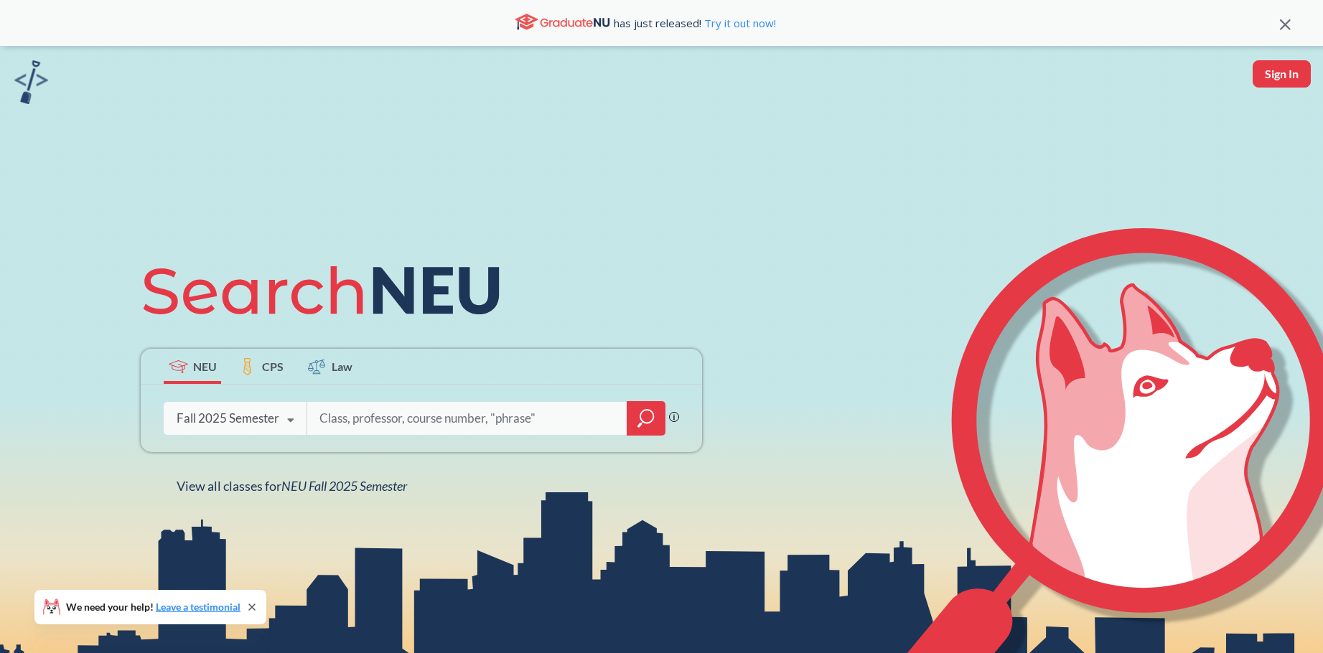 The height and width of the screenshot is (653, 1323). What do you see at coordinates (1282, 74) in the screenshot?
I see `button: Sign In` at bounding box center [1282, 74].